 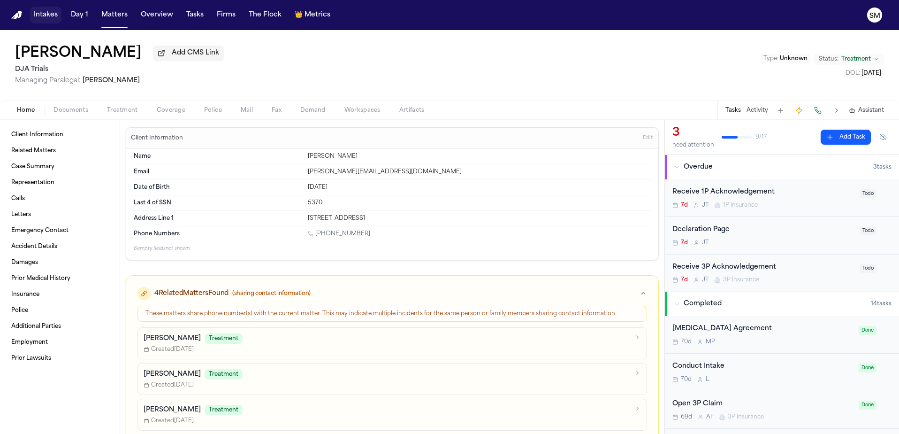 What do you see at coordinates (17, 15) in the screenshot?
I see `a: Home` at bounding box center [17, 15].